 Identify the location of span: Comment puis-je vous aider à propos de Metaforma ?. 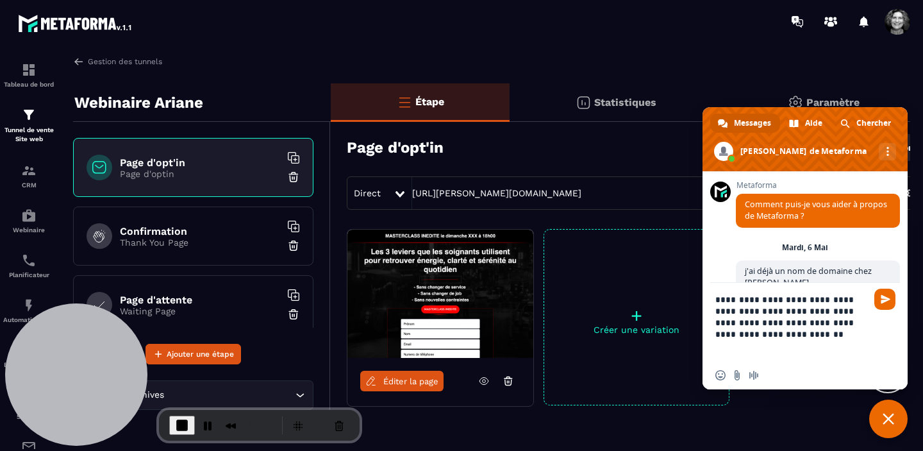
(816, 210).